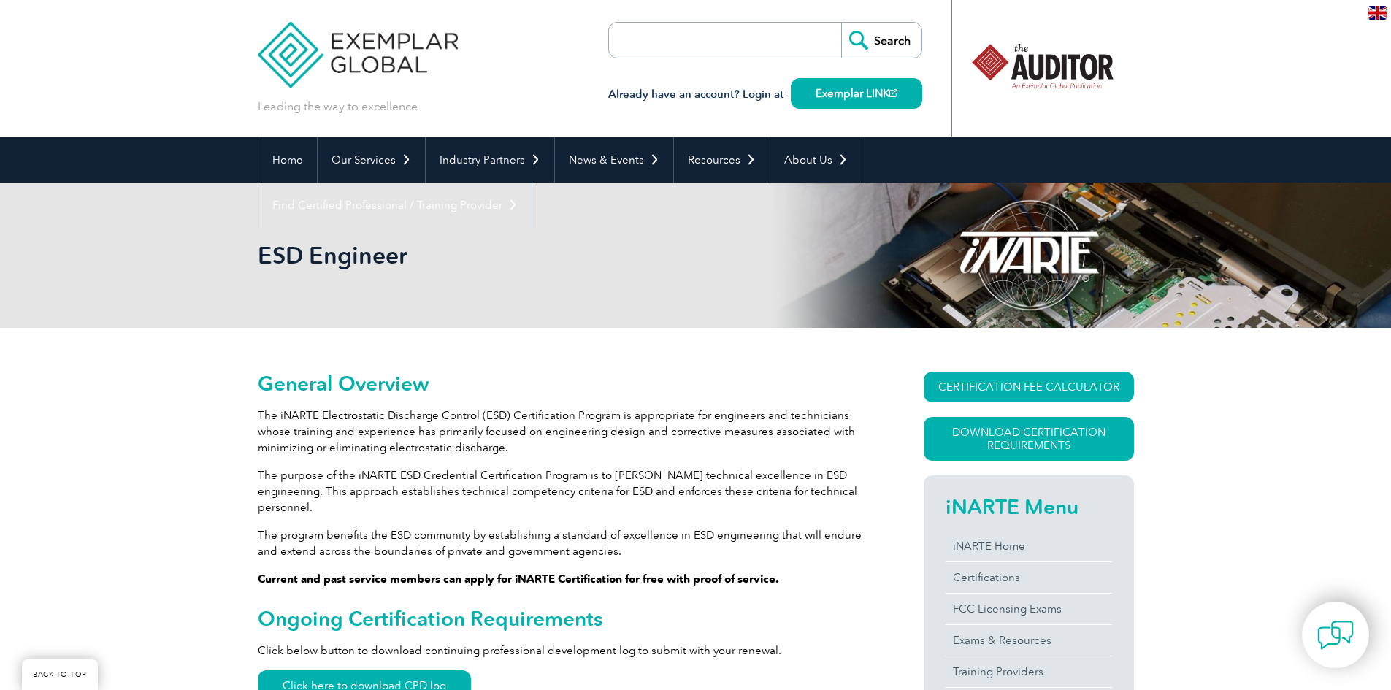  What do you see at coordinates (564, 651) in the screenshot?
I see `p: Click below button to download continuing professional development log to submit with your renewal.` at bounding box center [564, 651].